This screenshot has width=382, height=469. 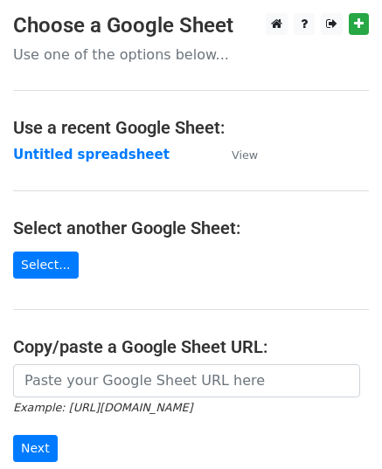 I want to click on a: Untitled spreadsheet, so click(x=91, y=155).